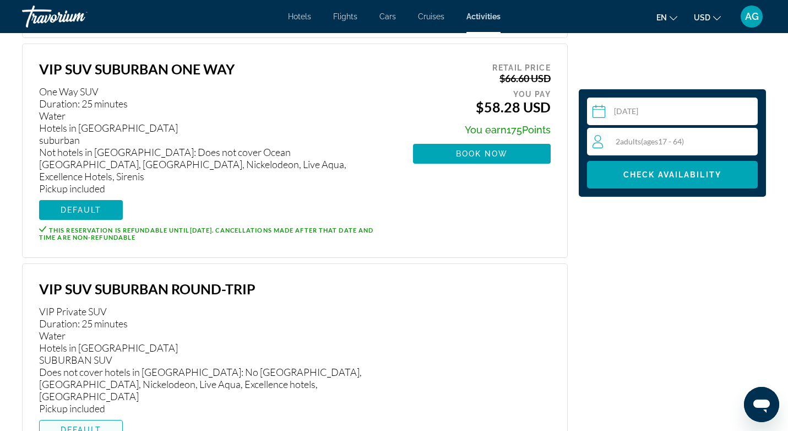  Describe the element at coordinates (536, 129) in the screenshot. I see `span: Points` at that location.